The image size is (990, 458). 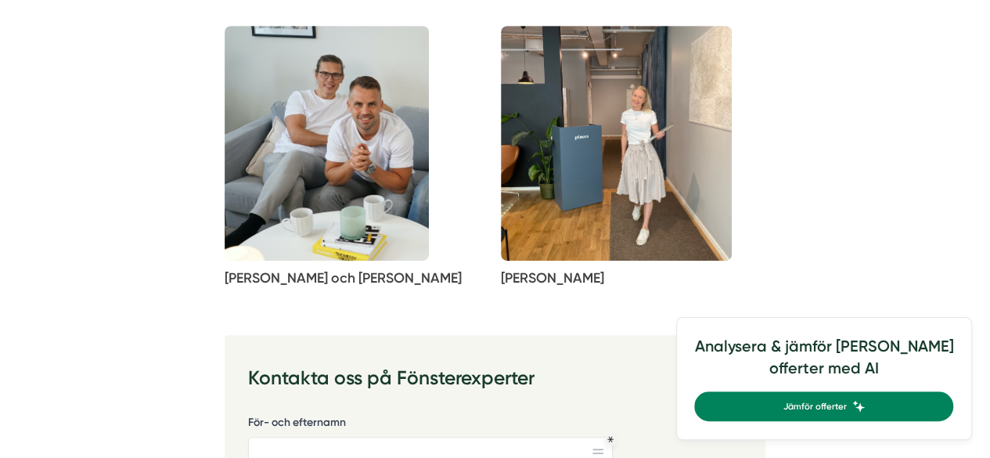 I want to click on img: Jenny Frejvall från Fönsterexperter, so click(x=616, y=143).